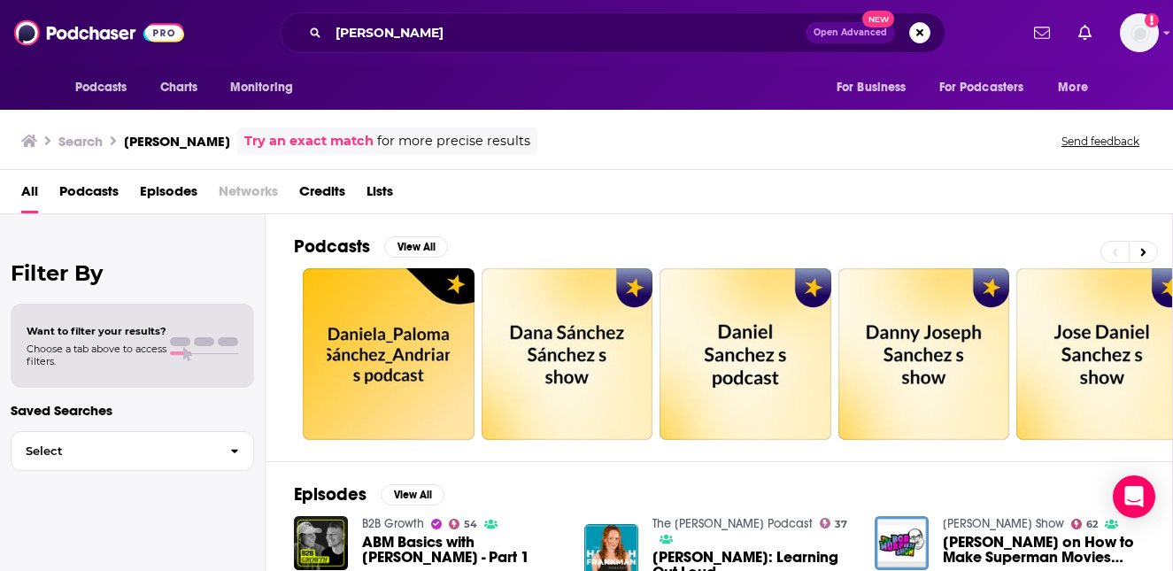 The width and height of the screenshot is (1173, 571). I want to click on span: New, so click(878, 19).